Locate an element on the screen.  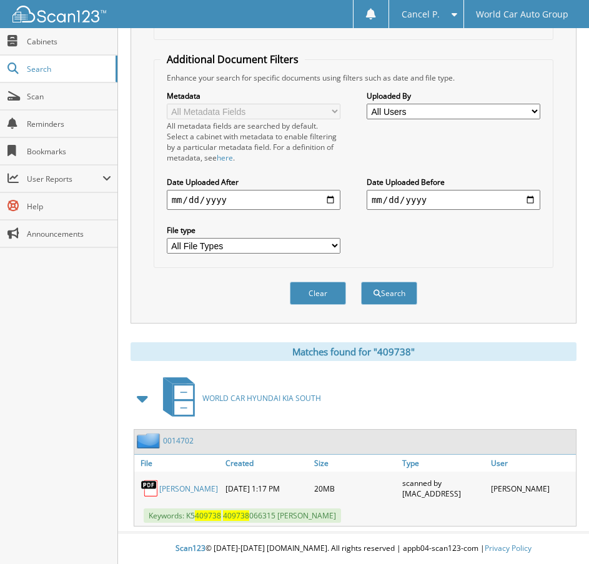
span: Announcements is located at coordinates (69, 234).